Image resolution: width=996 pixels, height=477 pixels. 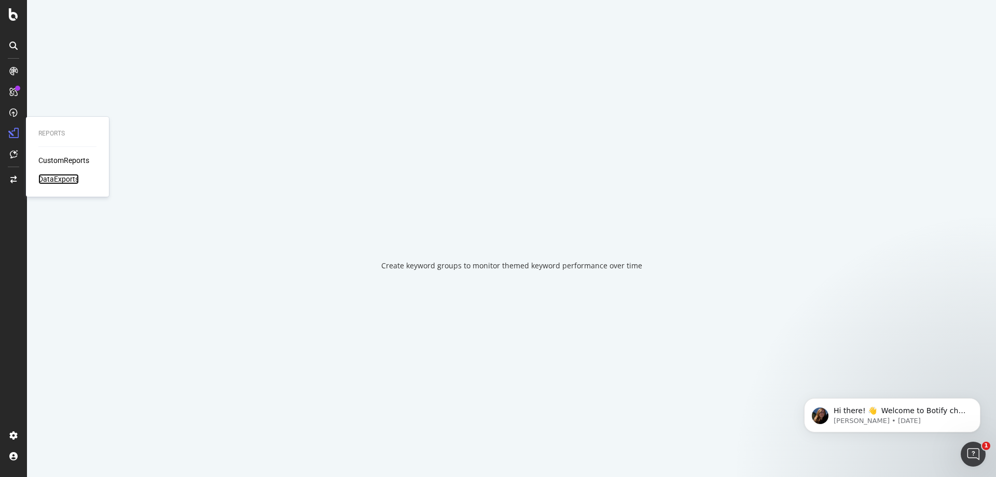 What do you see at coordinates (112, 35) in the screenshot?
I see `p: Hi there! 👋 Welcome to Botify chat support! Have a question? Reply to this message and our team w...` at bounding box center [112, 35].